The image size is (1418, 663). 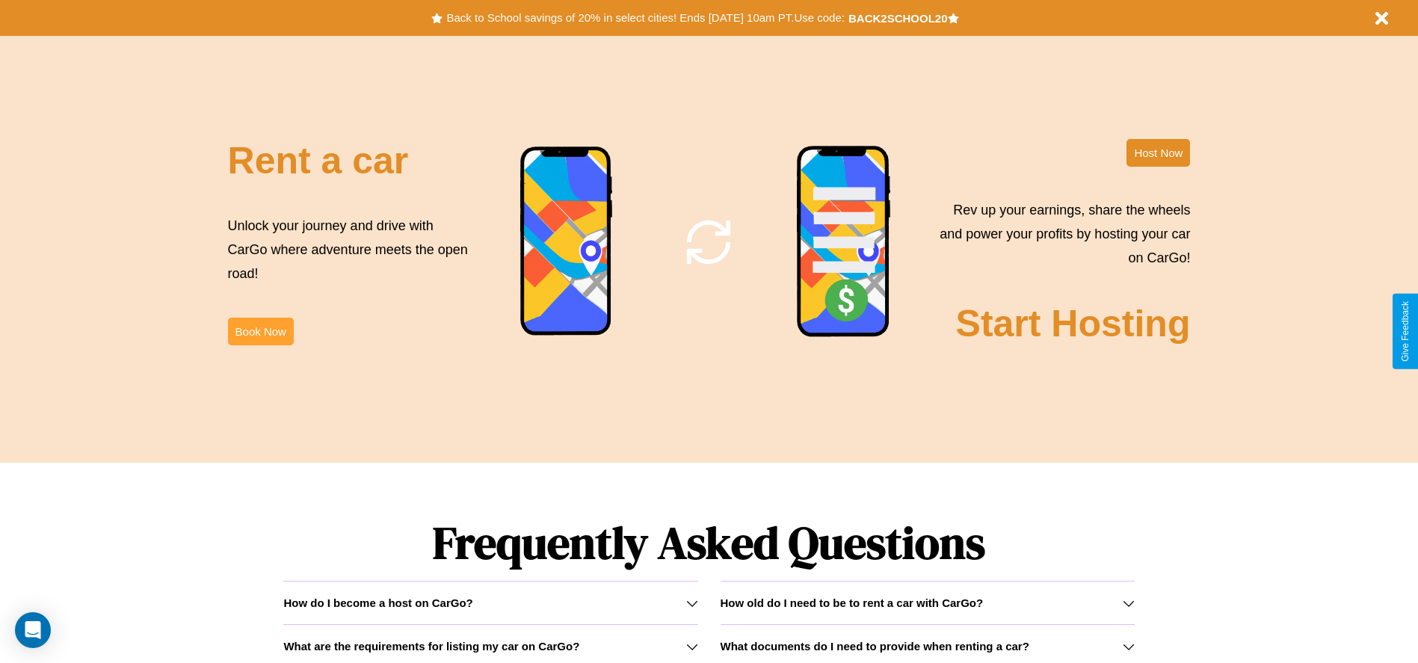 What do you see at coordinates (1405, 331) in the screenshot?
I see `div: Give Feedback` at bounding box center [1405, 331].